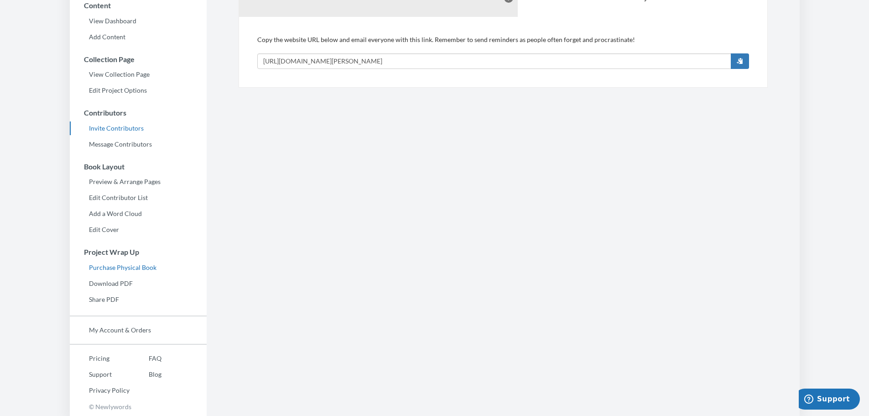 This screenshot has height=416, width=869. What do you see at coordinates (138, 37) in the screenshot?
I see `a: Add Content` at bounding box center [138, 37].